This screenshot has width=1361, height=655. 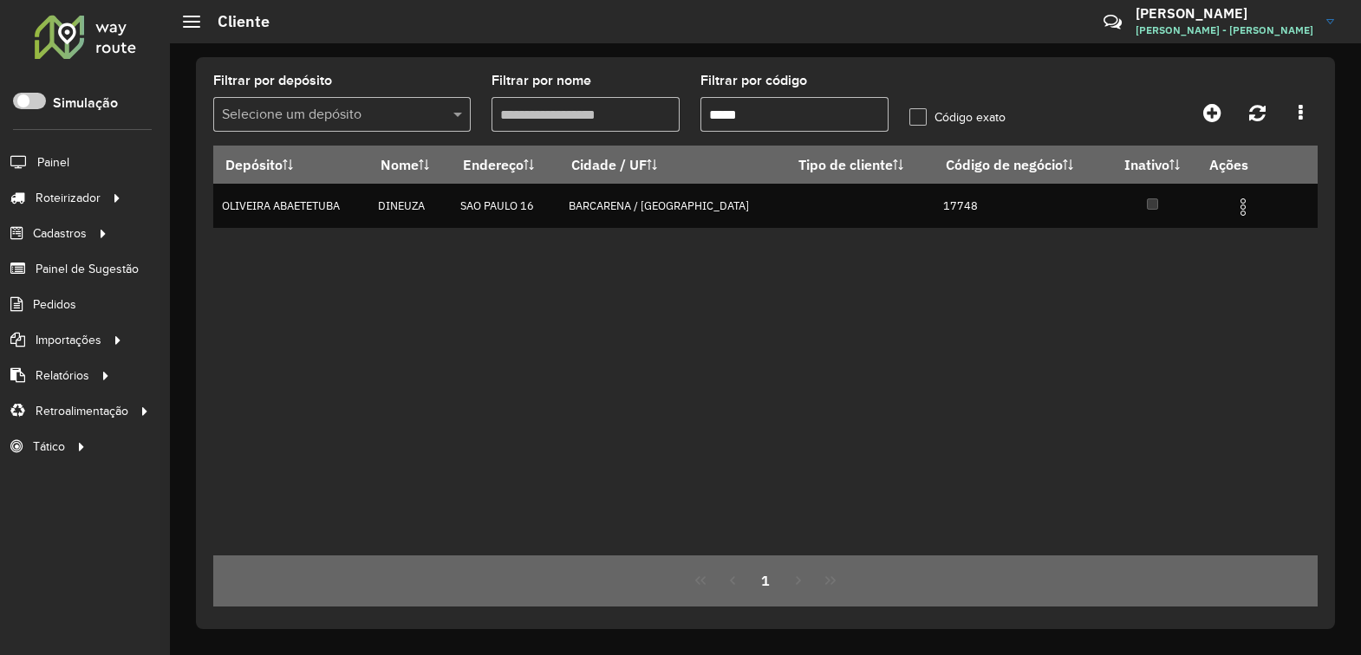 What do you see at coordinates (62, 375) in the screenshot?
I see `span: Relatórios` at bounding box center [62, 375].